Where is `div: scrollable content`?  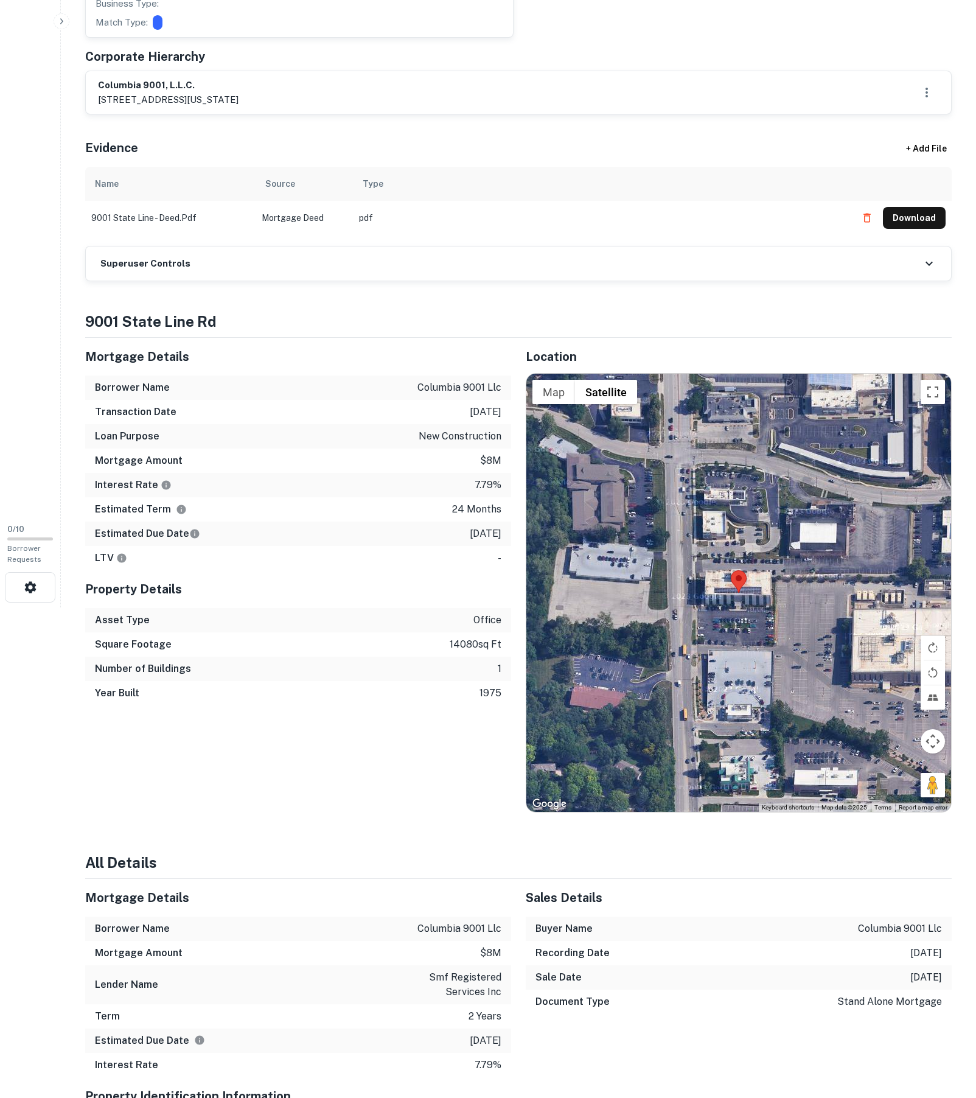
div: scrollable content is located at coordinates (519, 206).